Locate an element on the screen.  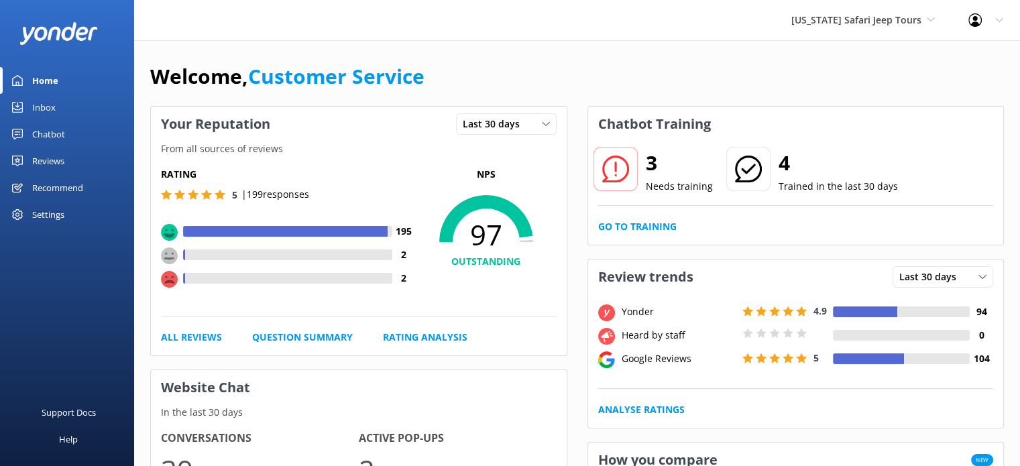
a: Customer Service is located at coordinates (336, 76).